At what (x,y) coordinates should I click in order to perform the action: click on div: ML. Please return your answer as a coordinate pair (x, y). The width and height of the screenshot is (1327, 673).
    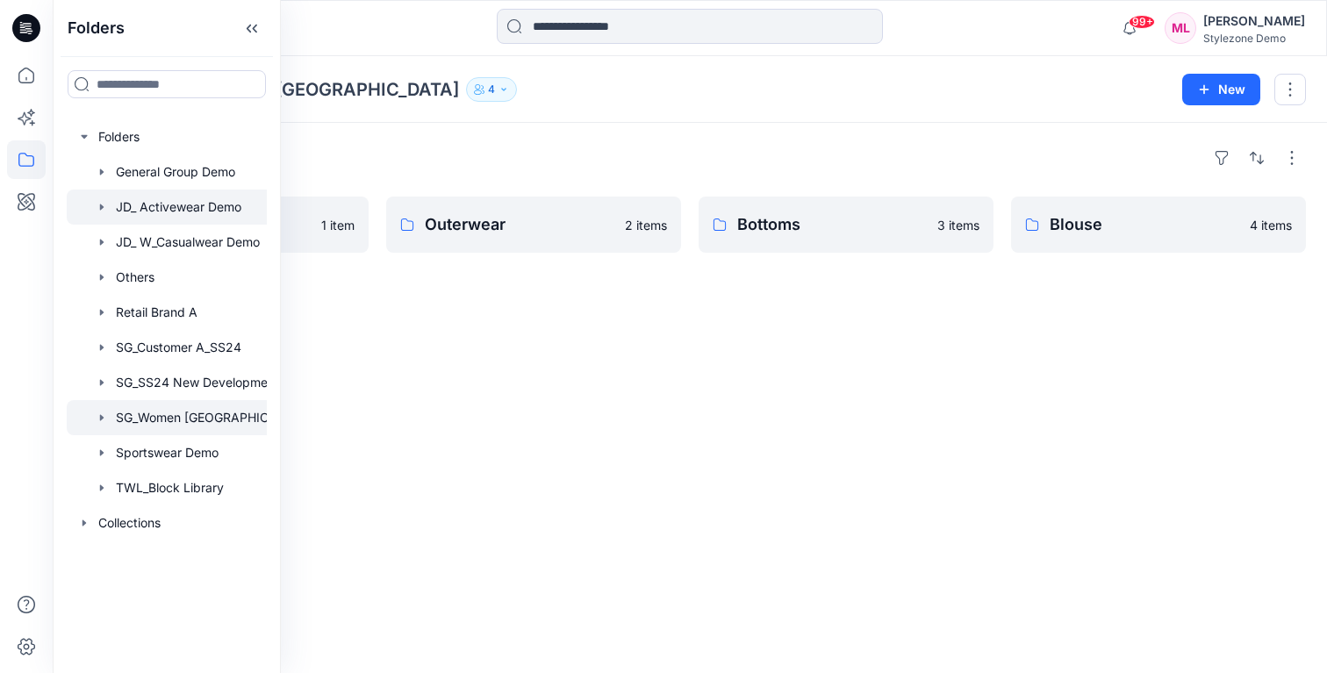
    Looking at the image, I should click on (1180, 28).